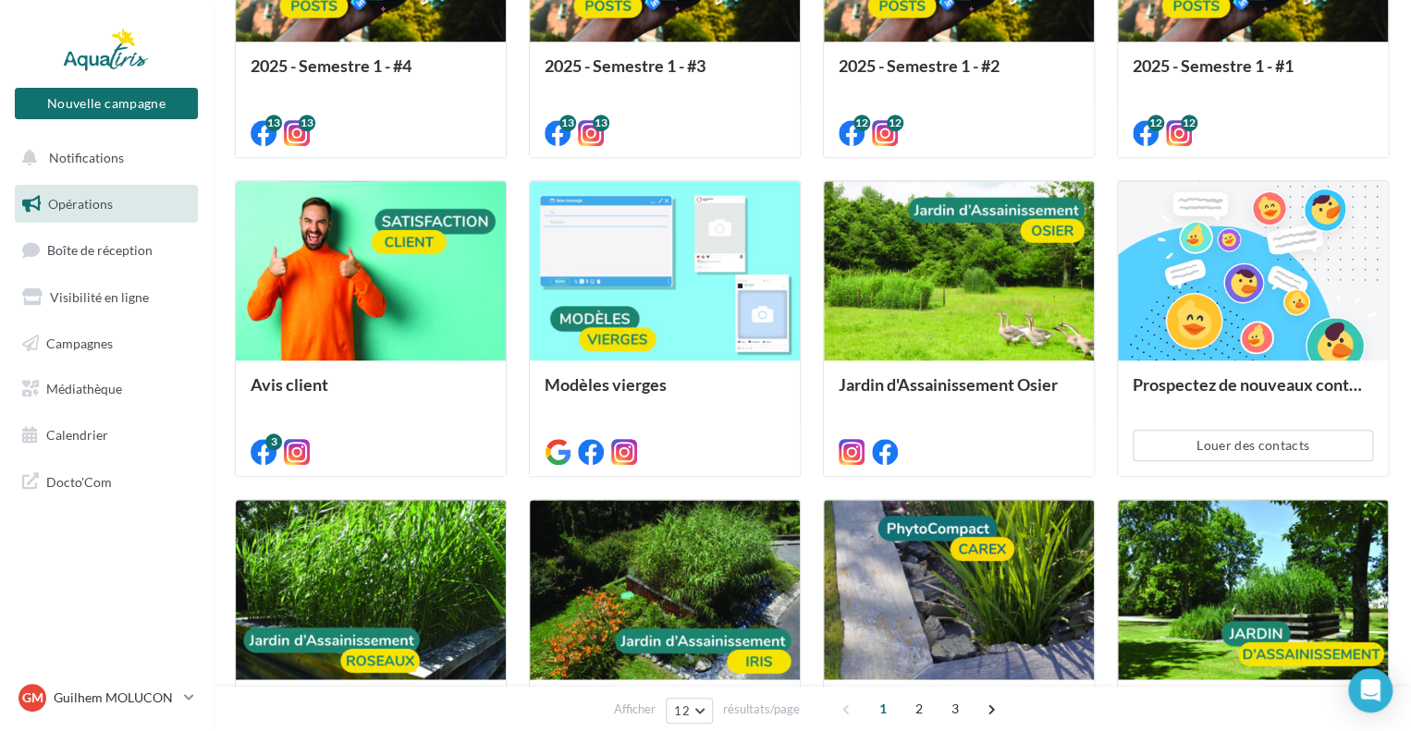 The height and width of the screenshot is (731, 1411). What do you see at coordinates (106, 344) in the screenshot?
I see `a: Campagnes` at bounding box center [106, 344].